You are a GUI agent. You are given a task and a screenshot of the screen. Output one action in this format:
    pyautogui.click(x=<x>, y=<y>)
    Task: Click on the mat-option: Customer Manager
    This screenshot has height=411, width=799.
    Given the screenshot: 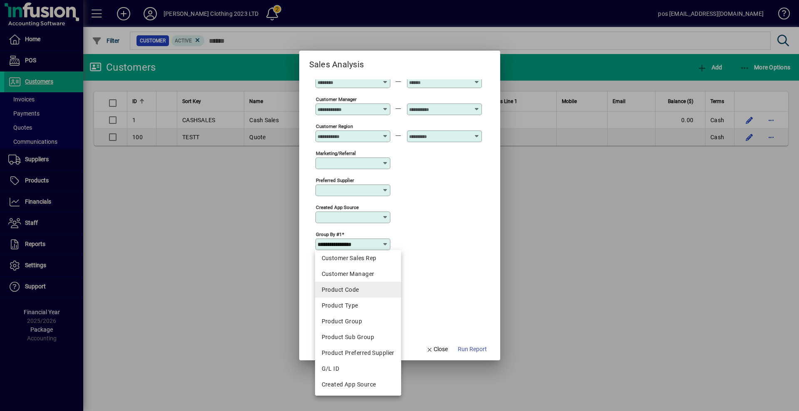 What is the action you would take?
    pyautogui.click(x=358, y=274)
    